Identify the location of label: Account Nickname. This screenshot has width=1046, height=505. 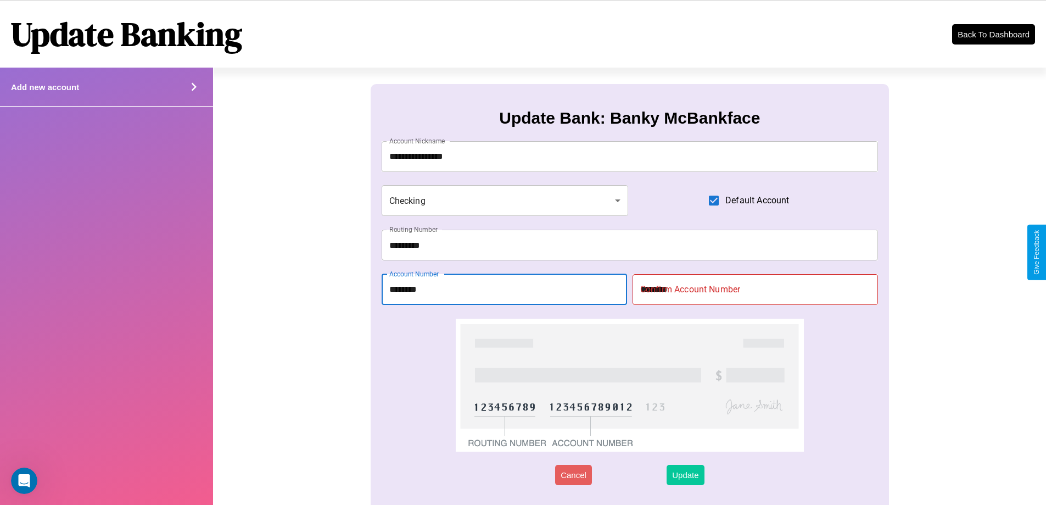
(417, 141).